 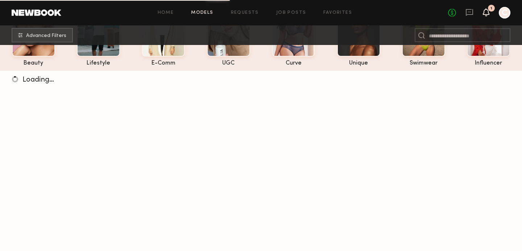 What do you see at coordinates (358, 63) in the screenshot?
I see `div: unique` at bounding box center [358, 63].